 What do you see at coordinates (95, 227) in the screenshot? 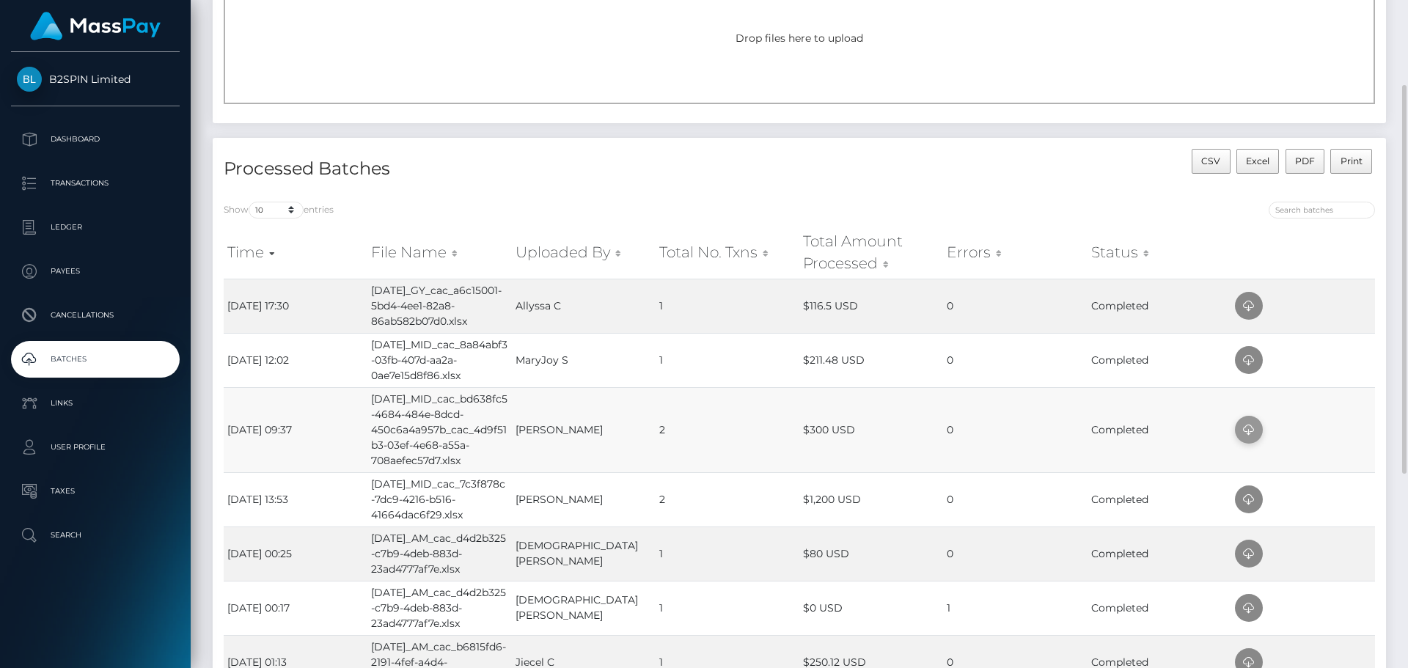
I see `p: Ledger` at bounding box center [95, 227].